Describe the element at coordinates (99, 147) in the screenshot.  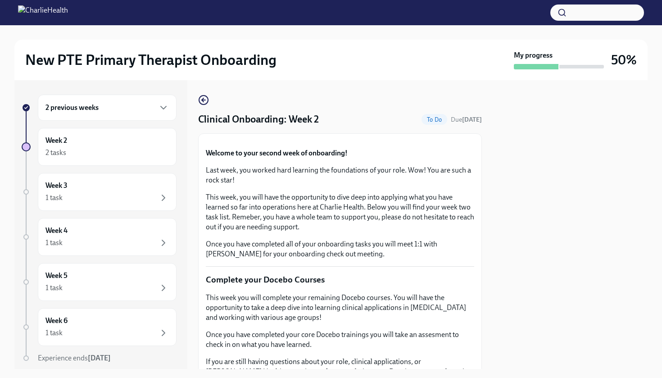
I see `a: Week 22 tasks` at that location.